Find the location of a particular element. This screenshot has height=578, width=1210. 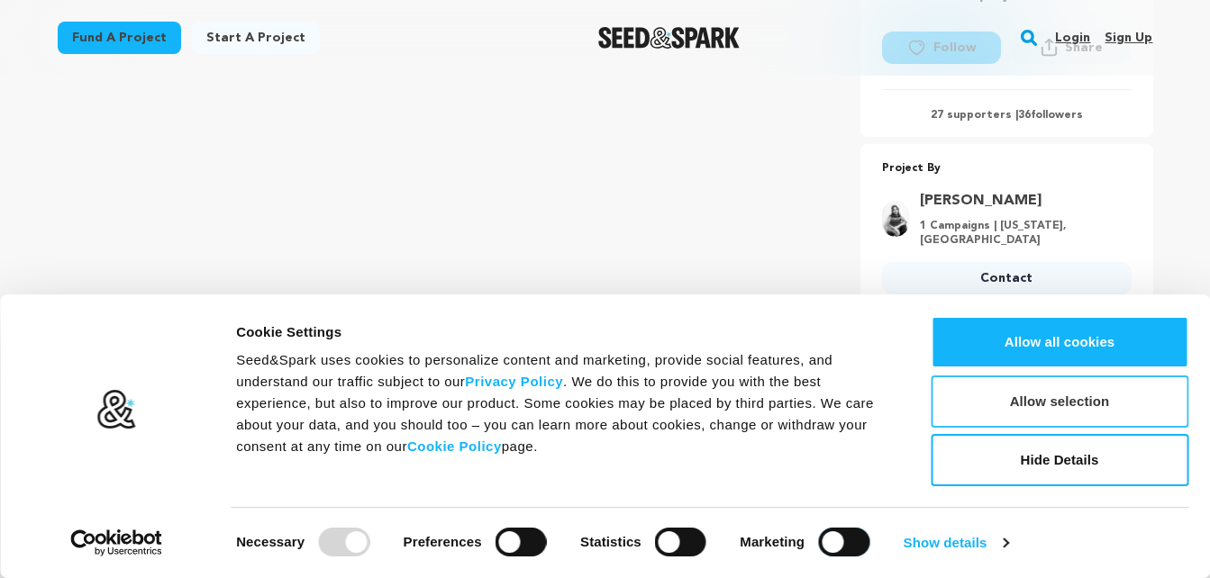

a: Goto Soraya Dabdoub profile is located at coordinates (1020, 201).